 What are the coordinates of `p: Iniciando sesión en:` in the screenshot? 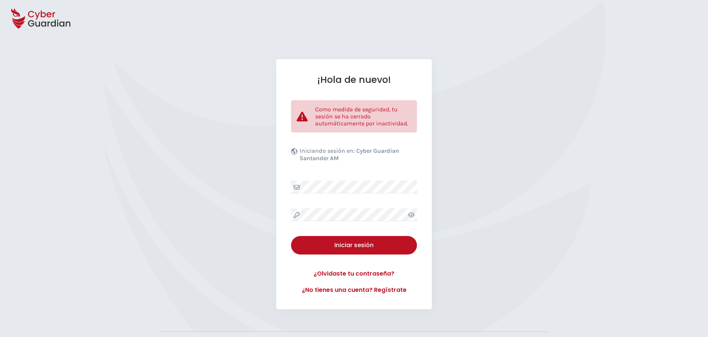 It's located at (357, 157).